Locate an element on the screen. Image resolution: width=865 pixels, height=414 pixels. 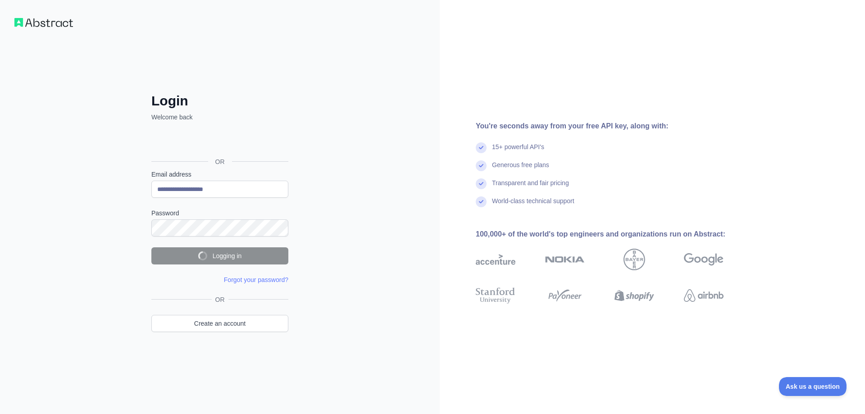
img: google is located at coordinates (704, 260).